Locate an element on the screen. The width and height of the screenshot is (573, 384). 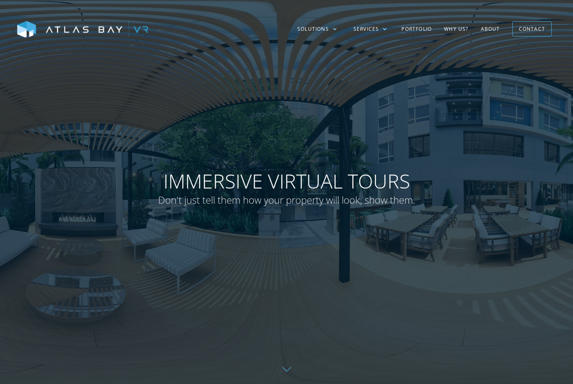
a: Contact is located at coordinates (532, 29).